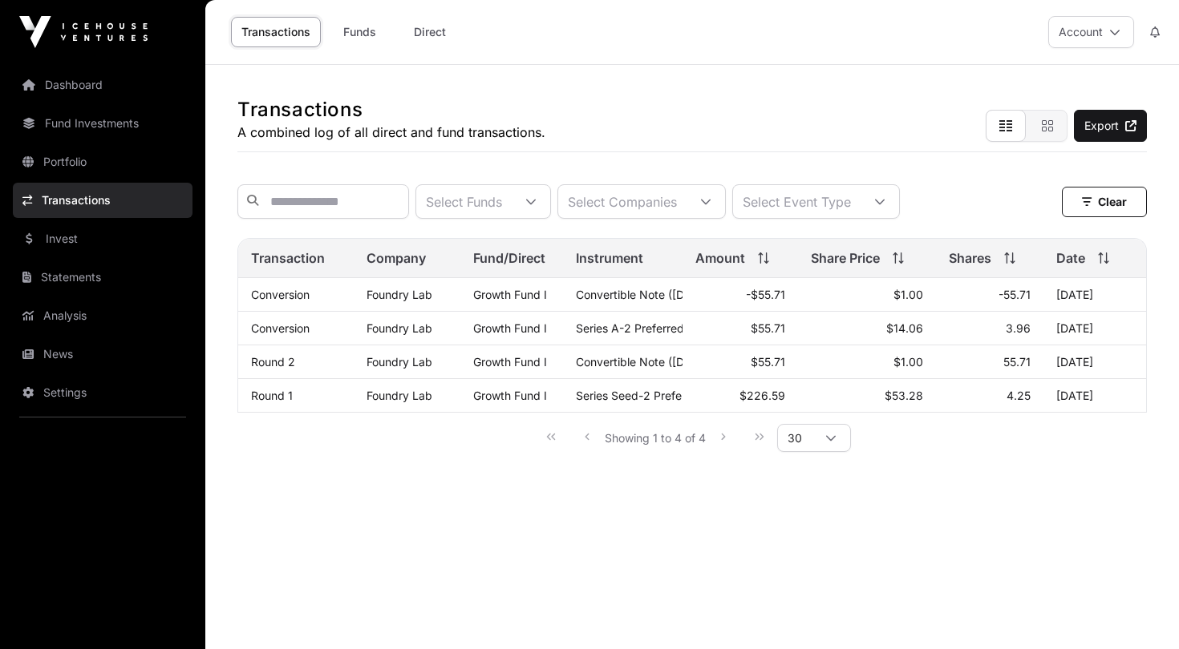  I want to click on span: Showing 1 to 4 of 4, so click(655, 438).